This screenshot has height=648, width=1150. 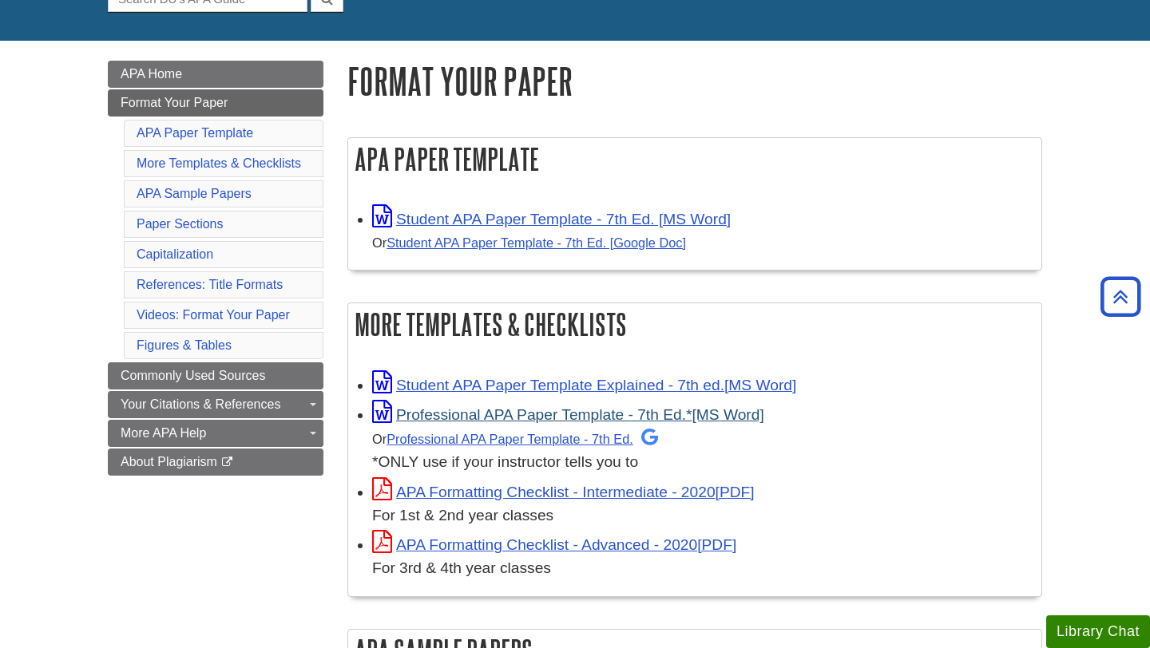 I want to click on a: Capitalization, so click(x=175, y=254).